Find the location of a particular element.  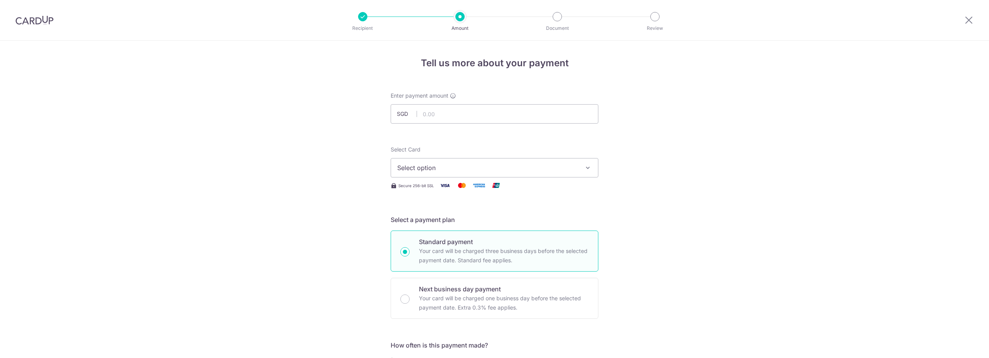

img: Visa is located at coordinates (445, 185).